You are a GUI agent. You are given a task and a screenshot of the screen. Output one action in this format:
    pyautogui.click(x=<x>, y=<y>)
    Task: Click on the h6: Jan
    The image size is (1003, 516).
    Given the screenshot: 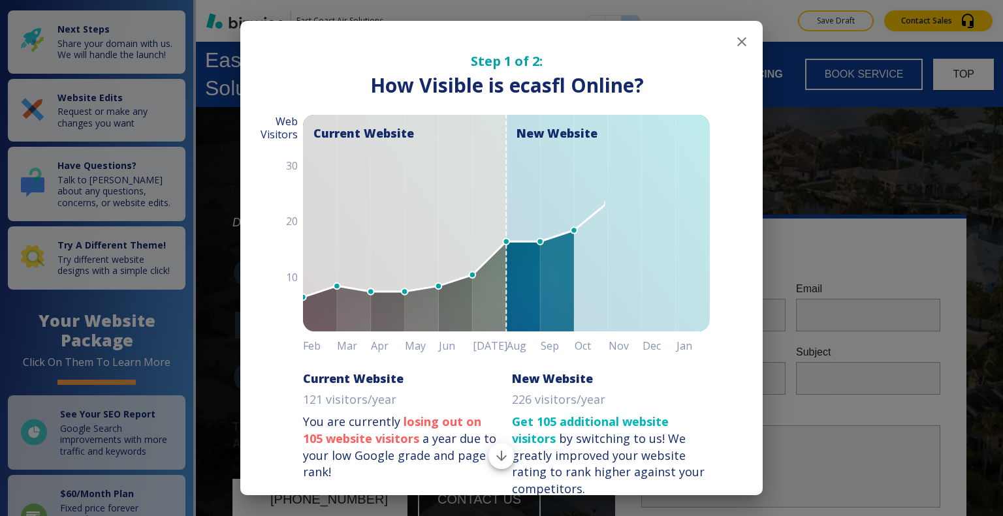 What is the action you would take?
    pyautogui.click(x=693, y=346)
    